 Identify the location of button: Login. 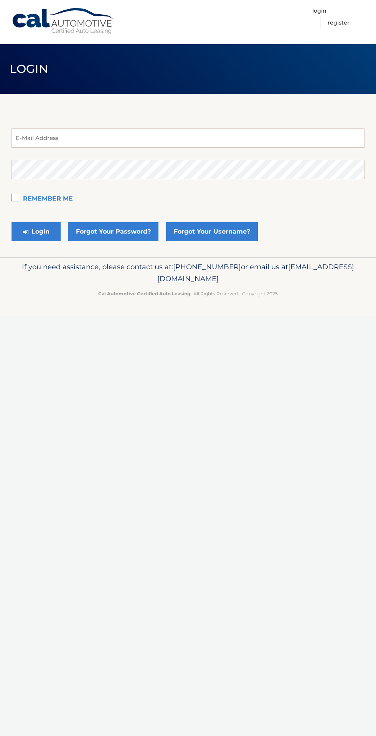
(36, 232).